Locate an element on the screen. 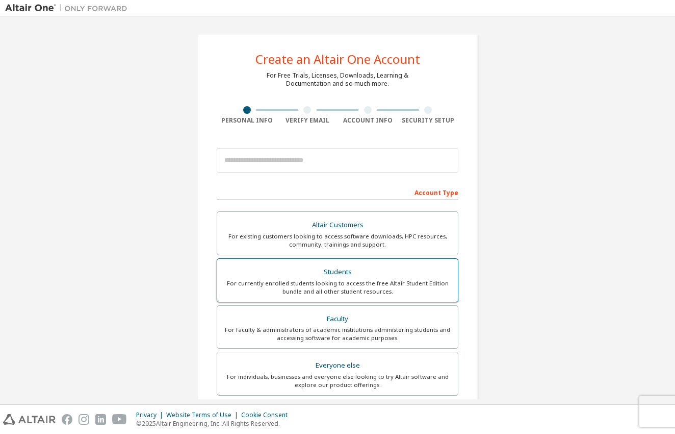  div: Privacy is located at coordinates (151, 415).